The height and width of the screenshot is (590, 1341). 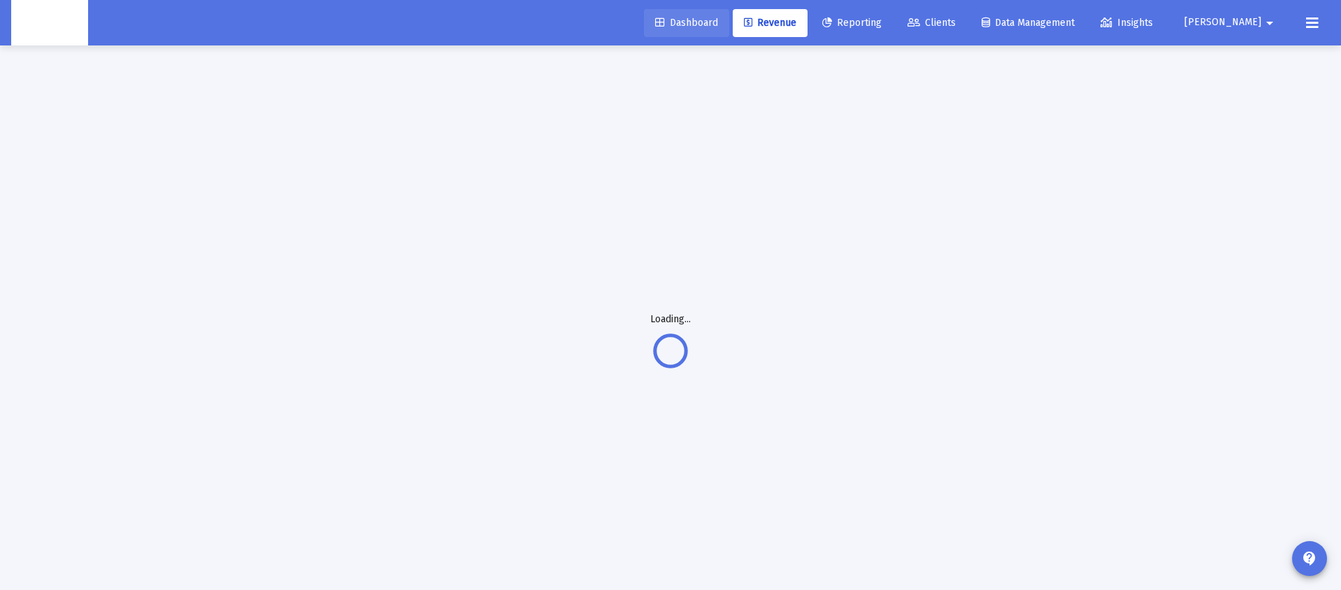 What do you see at coordinates (770, 23) in the screenshot?
I see `a: Revenue` at bounding box center [770, 23].